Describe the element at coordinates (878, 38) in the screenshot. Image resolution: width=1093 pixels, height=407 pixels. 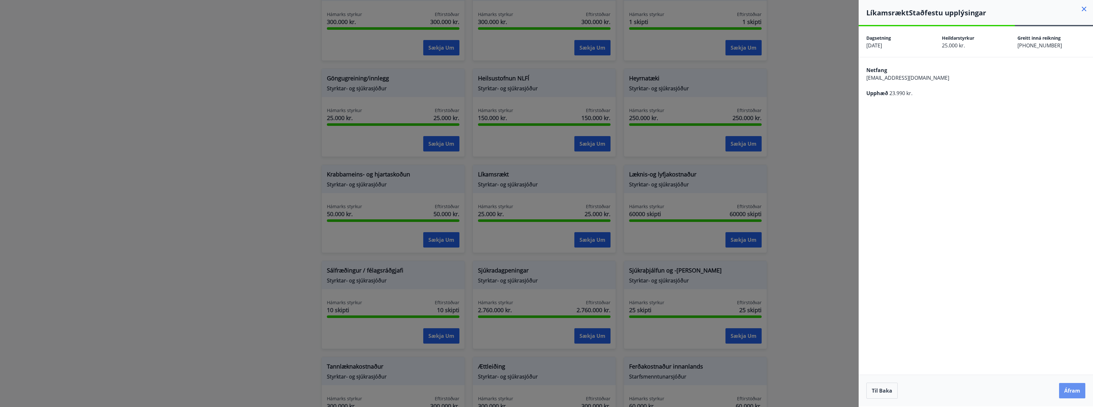
I see `span: Dagsetning` at that location.